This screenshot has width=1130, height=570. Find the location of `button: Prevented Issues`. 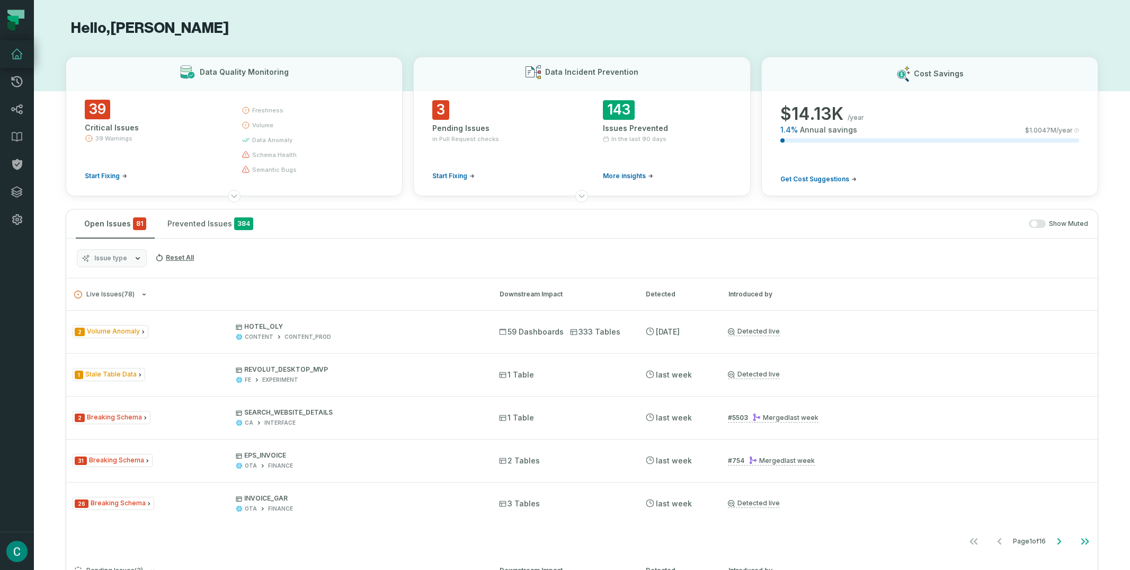

button: Prevented Issues is located at coordinates (210, 224).